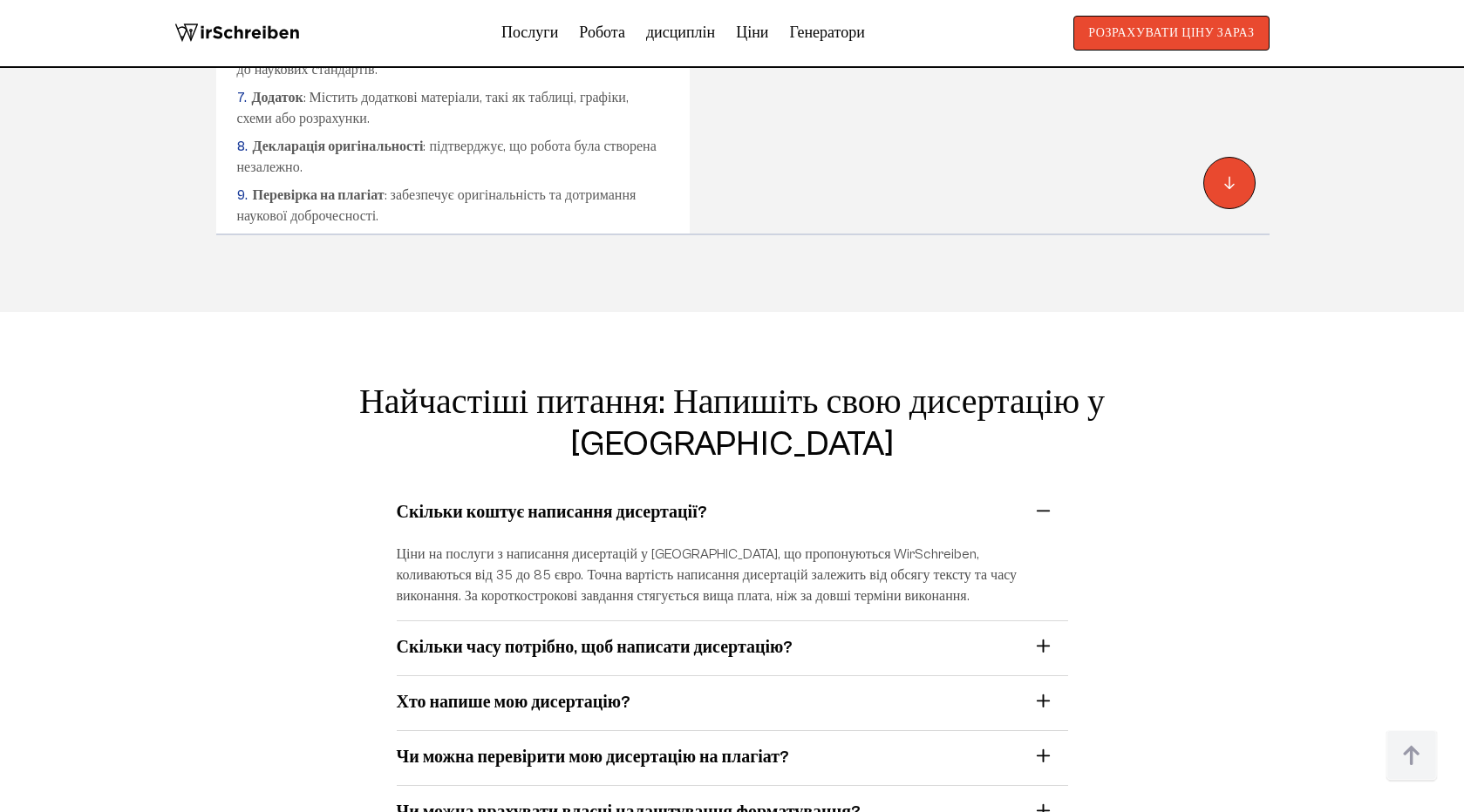  What do you see at coordinates (1170, 33) in the screenshot?
I see `button: РОЗРАХУВАТИ ЦІНУ ЗАРАЗ` at bounding box center [1170, 33].